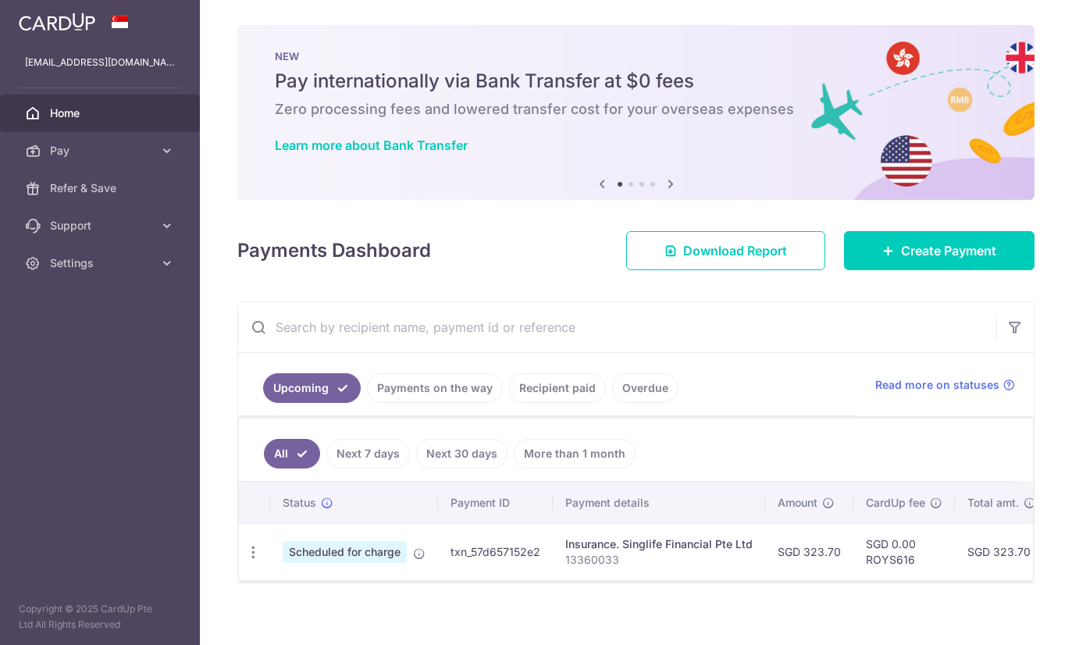  What do you see at coordinates (102, 188) in the screenshot?
I see `span: Refer & Save` at bounding box center [102, 188].